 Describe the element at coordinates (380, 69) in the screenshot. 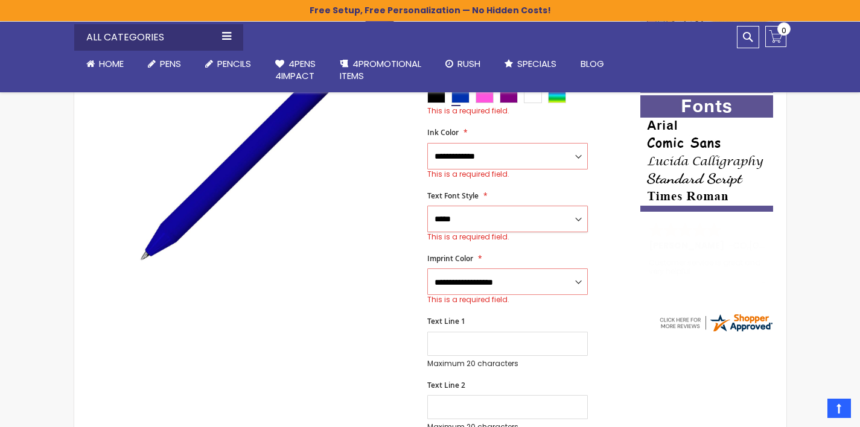

I see `span: 4PROMOTIONAL ITEMS` at that location.